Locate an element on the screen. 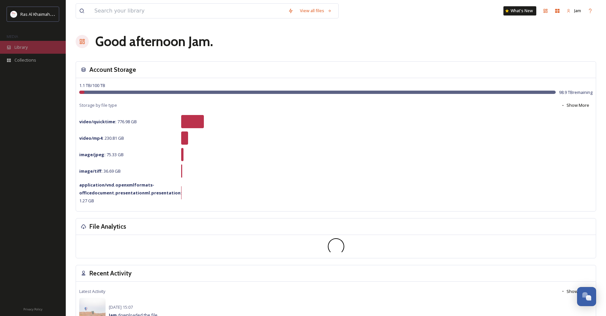 Image resolution: width=606 pixels, height=316 pixels. h3: Recent Activity is located at coordinates (111, 273).